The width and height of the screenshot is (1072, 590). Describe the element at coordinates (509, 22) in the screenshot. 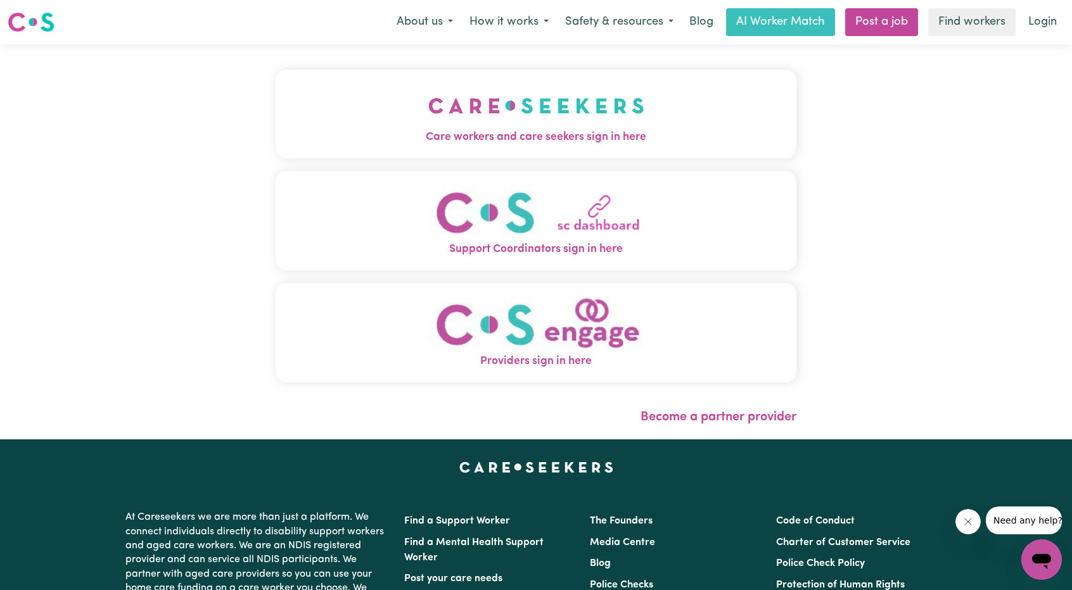

I see `button: How it works` at that location.